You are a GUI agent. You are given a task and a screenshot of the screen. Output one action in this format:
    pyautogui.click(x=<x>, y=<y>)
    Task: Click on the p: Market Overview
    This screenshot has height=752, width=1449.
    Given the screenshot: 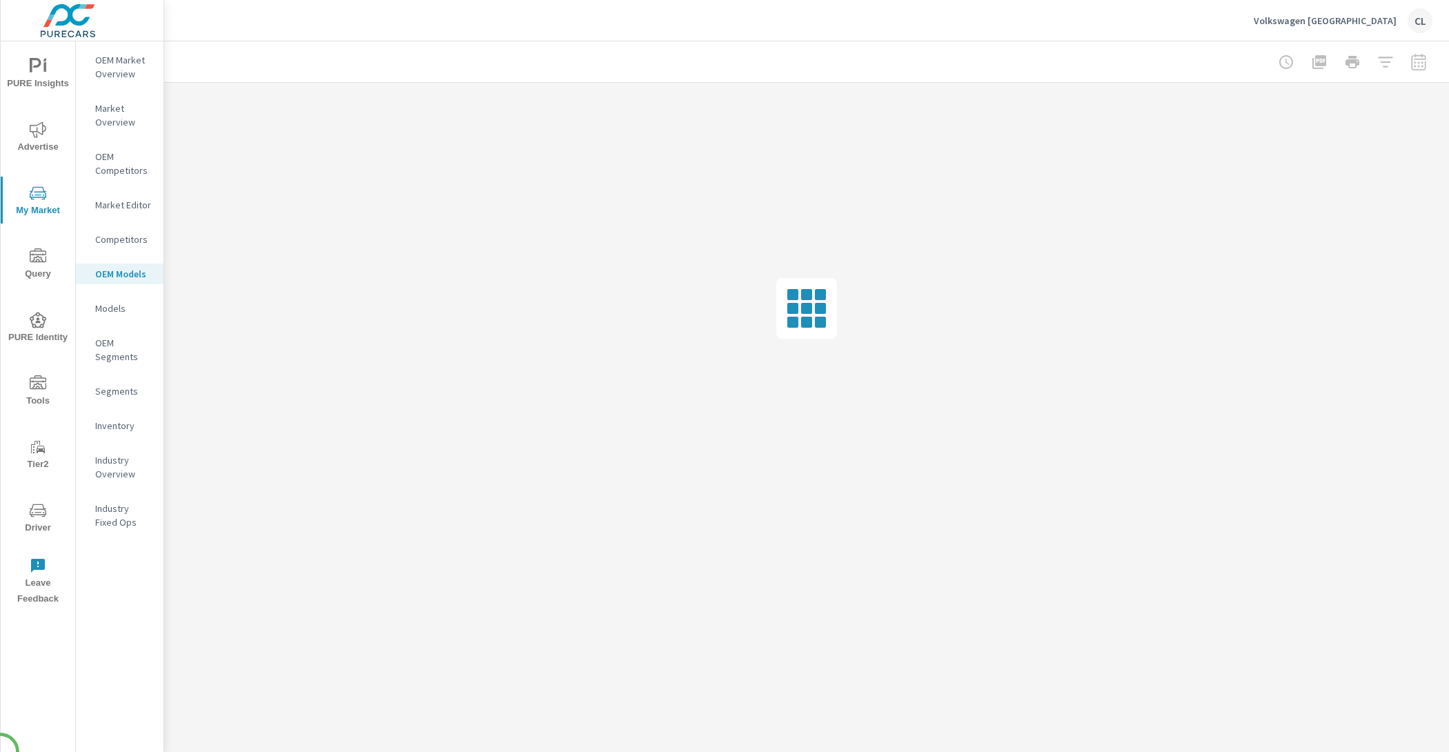 What is the action you would take?
    pyautogui.click(x=124, y=115)
    